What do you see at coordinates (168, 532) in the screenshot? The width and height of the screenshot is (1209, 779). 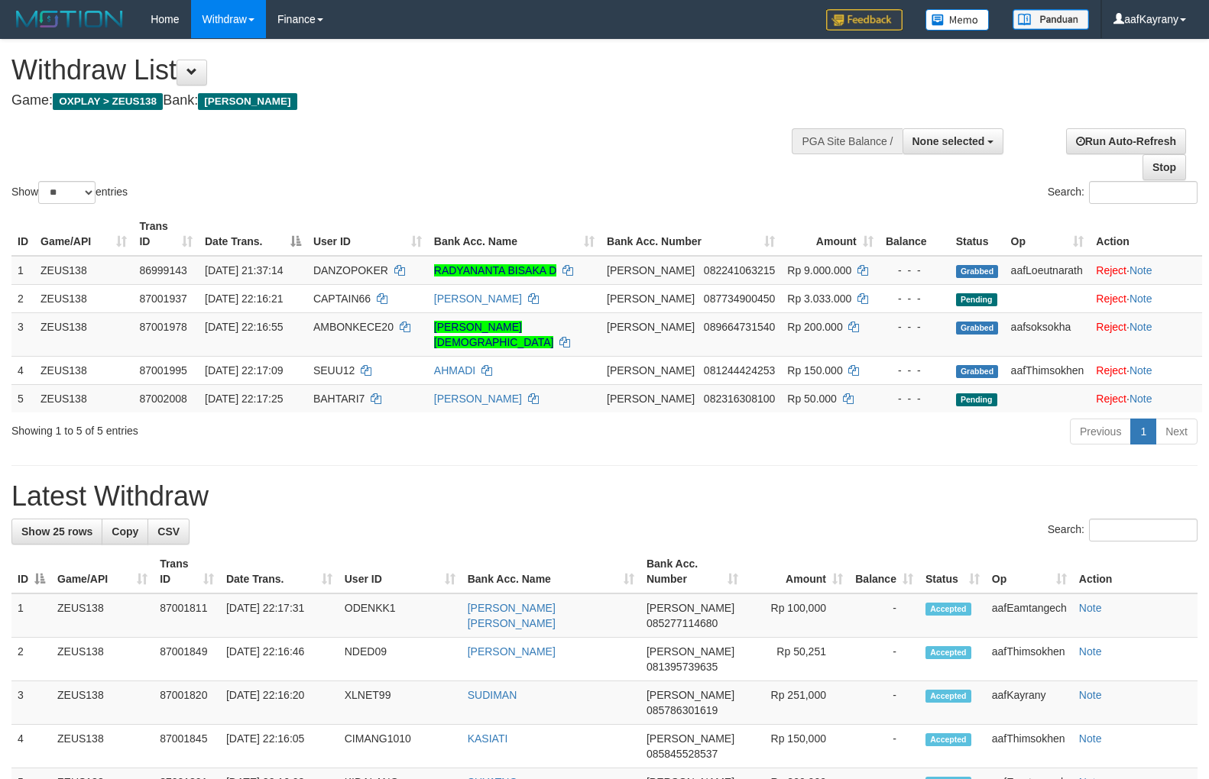 I see `a: CSV` at bounding box center [168, 532].